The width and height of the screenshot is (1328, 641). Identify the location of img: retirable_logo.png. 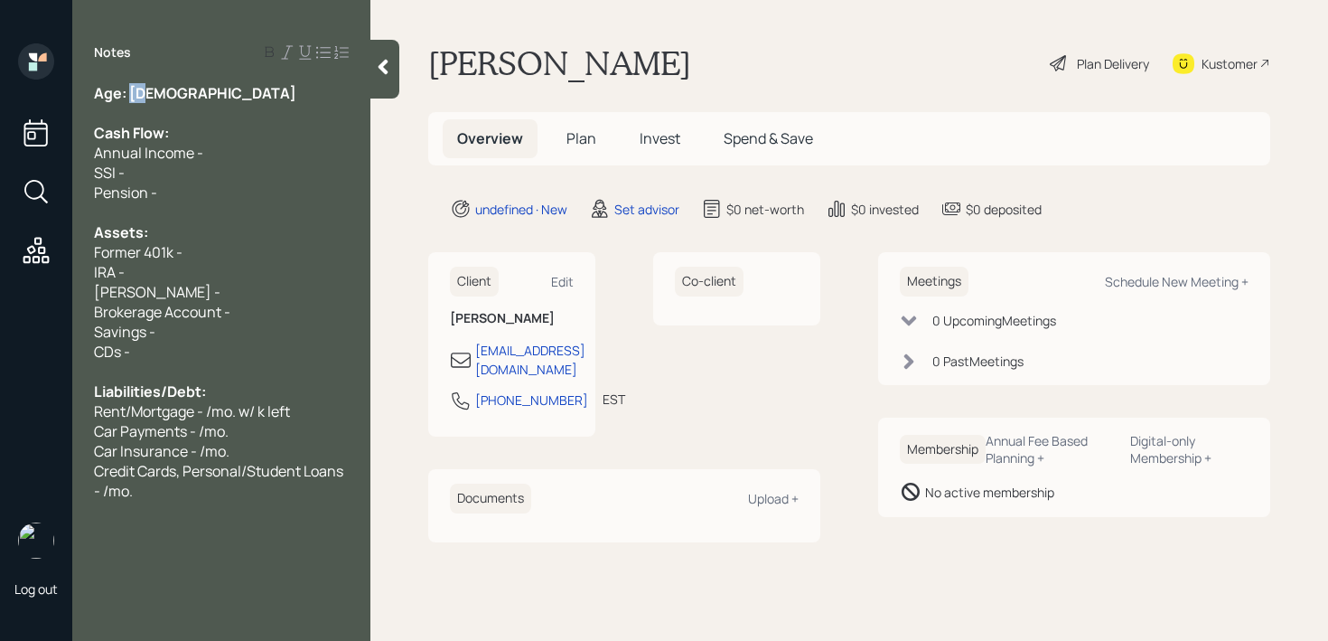
(36, 540).